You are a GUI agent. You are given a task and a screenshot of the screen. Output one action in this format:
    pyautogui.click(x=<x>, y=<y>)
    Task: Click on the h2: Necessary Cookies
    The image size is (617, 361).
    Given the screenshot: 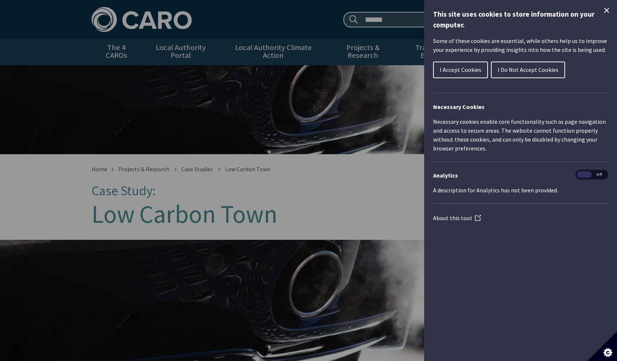 What is the action you would take?
    pyautogui.click(x=520, y=107)
    